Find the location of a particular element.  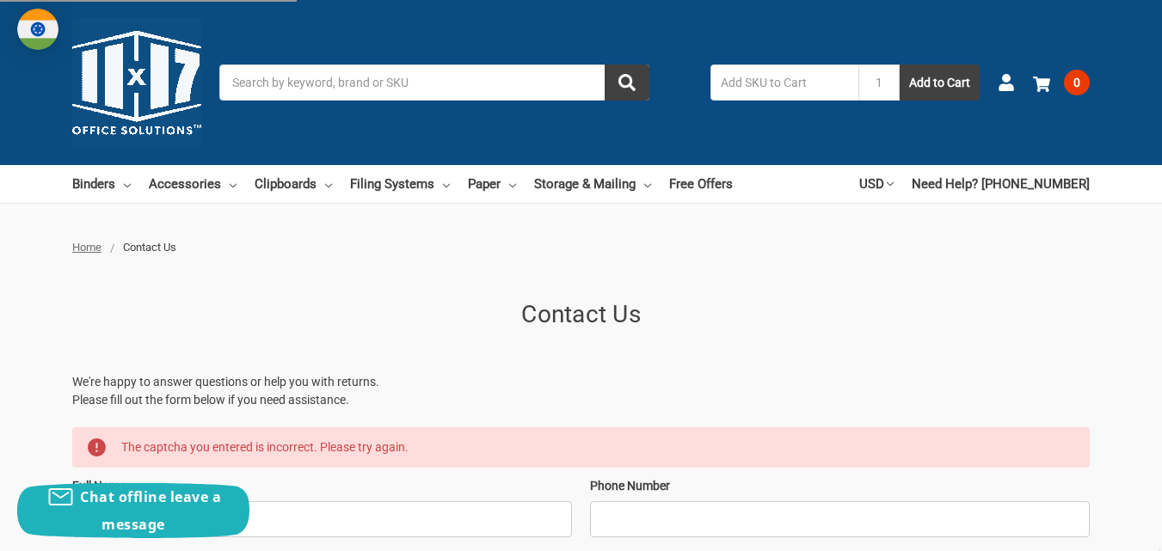

a: Paper is located at coordinates (492, 184).